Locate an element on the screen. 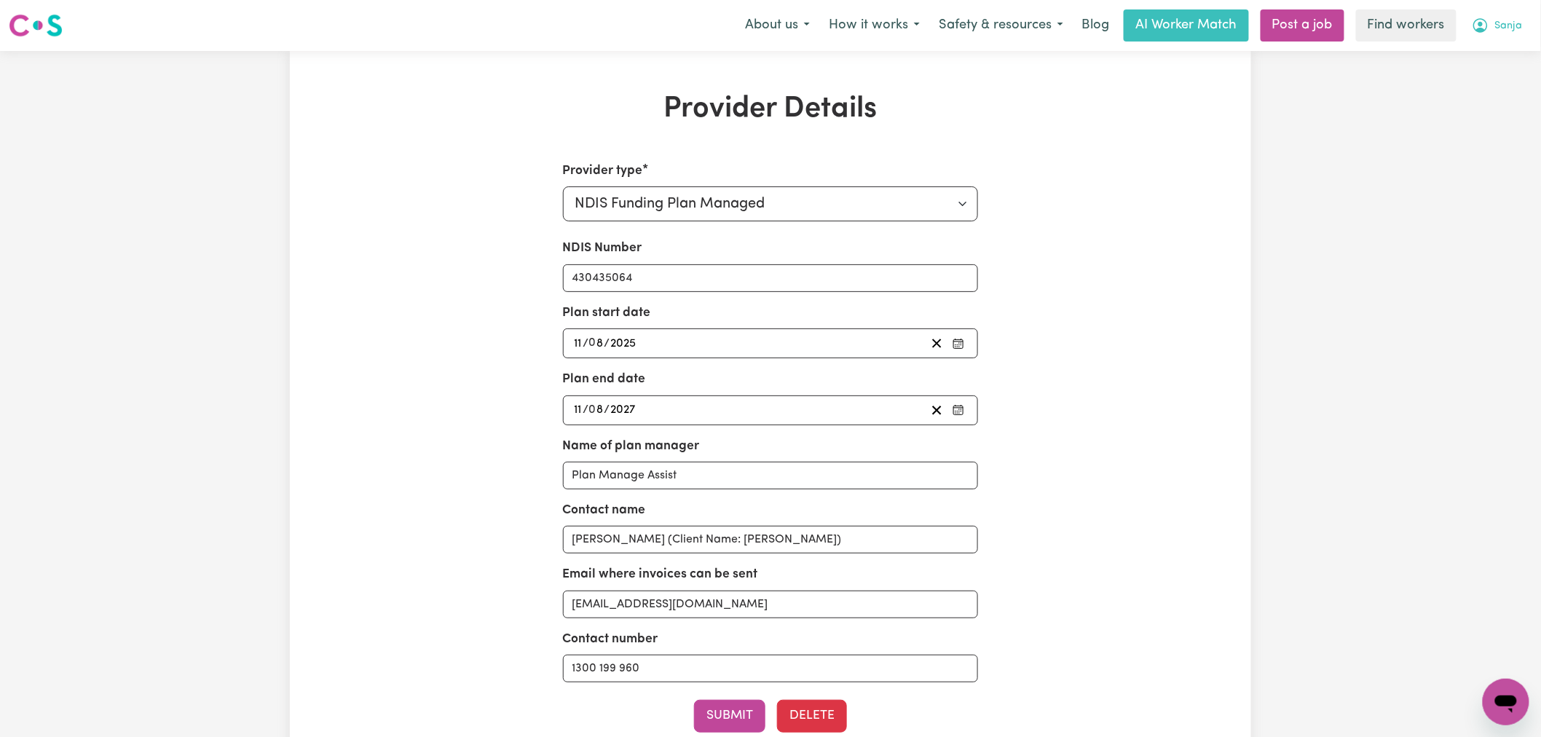  button: How it works is located at coordinates (874, 25).